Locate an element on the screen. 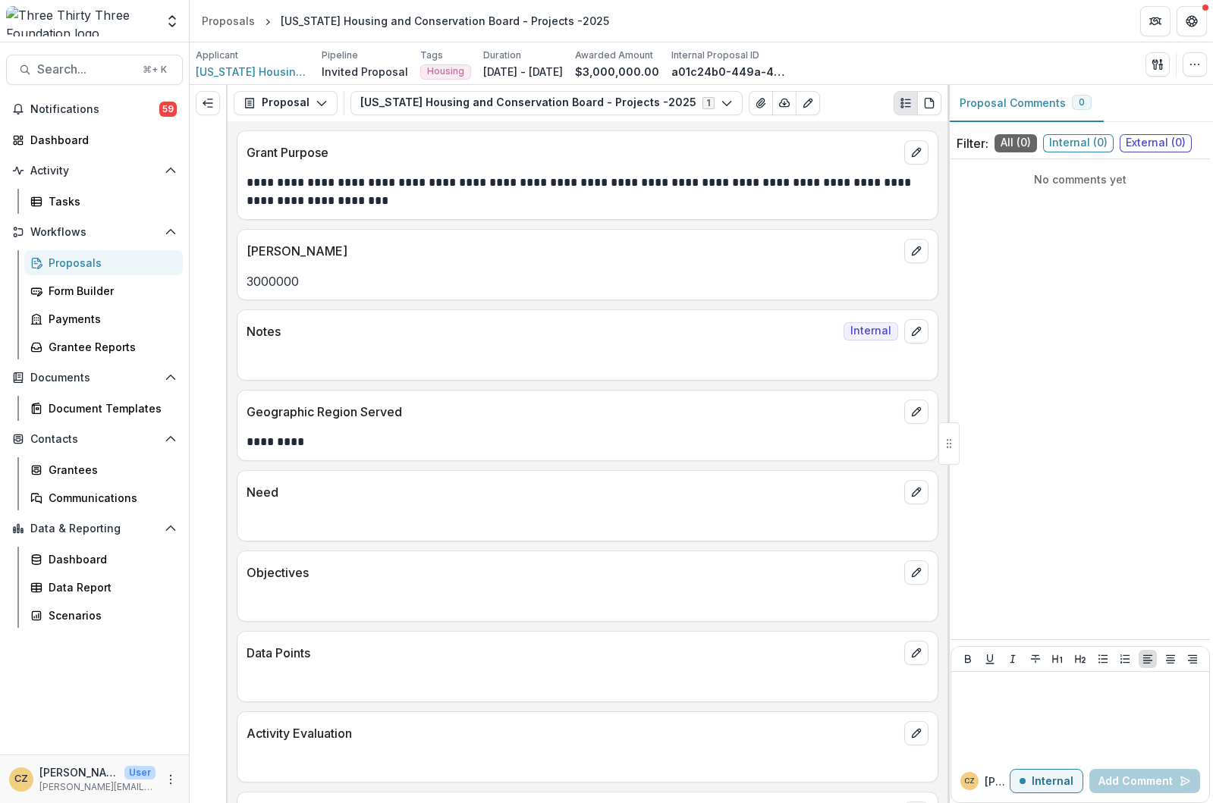  button: Strike is located at coordinates (1036, 659).